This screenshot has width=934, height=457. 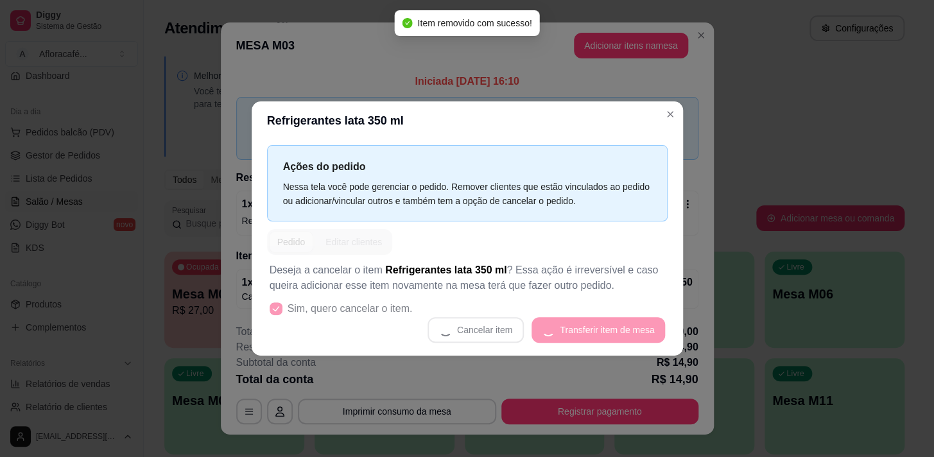 What do you see at coordinates (467, 121) in the screenshot?
I see `header: Refrigerantes lata 350 ml` at bounding box center [467, 121].